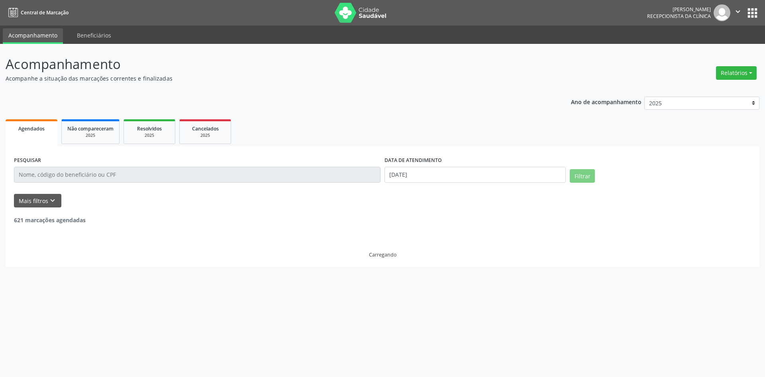 The image size is (765, 377). What do you see at coordinates (37, 12) in the screenshot?
I see `a: Central de Marcação` at bounding box center [37, 12].